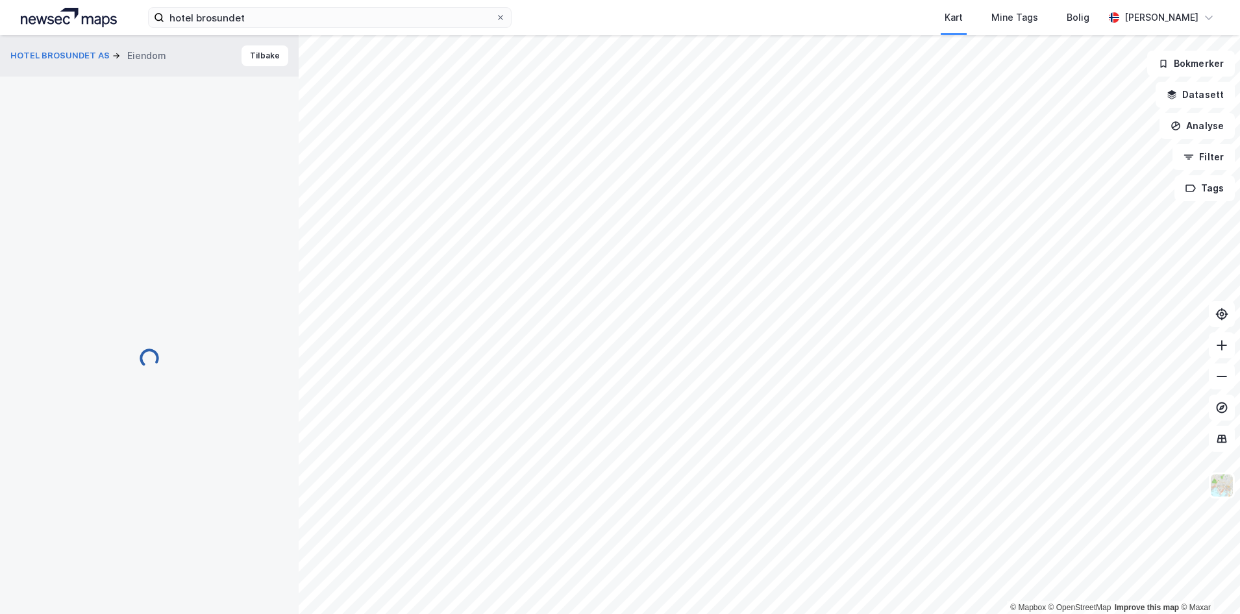  I want to click on input: Søk på adresse, matrikkel, gårdeiere, leietakere eller personer, so click(330, 18).